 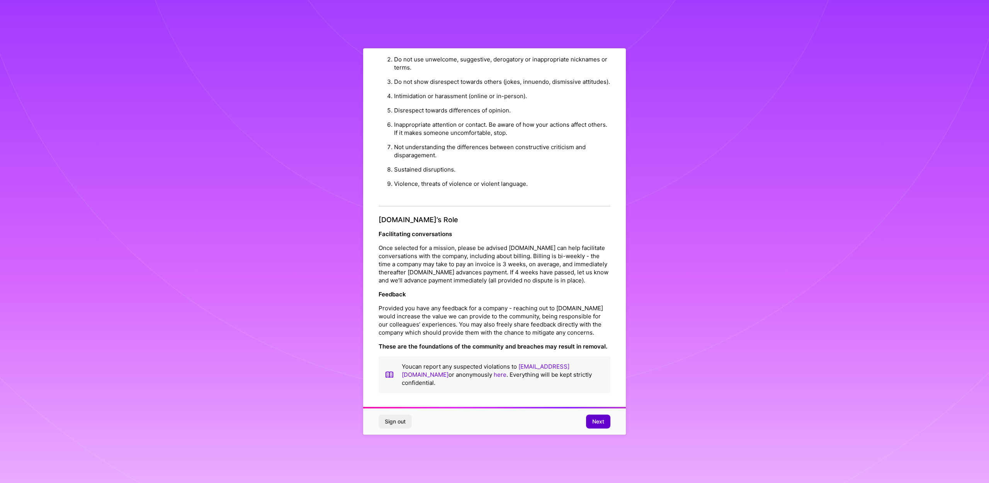 What do you see at coordinates (502, 151) in the screenshot?
I see `li: Not understanding the differences between constructive criticism and disparagement.` at bounding box center [502, 151].